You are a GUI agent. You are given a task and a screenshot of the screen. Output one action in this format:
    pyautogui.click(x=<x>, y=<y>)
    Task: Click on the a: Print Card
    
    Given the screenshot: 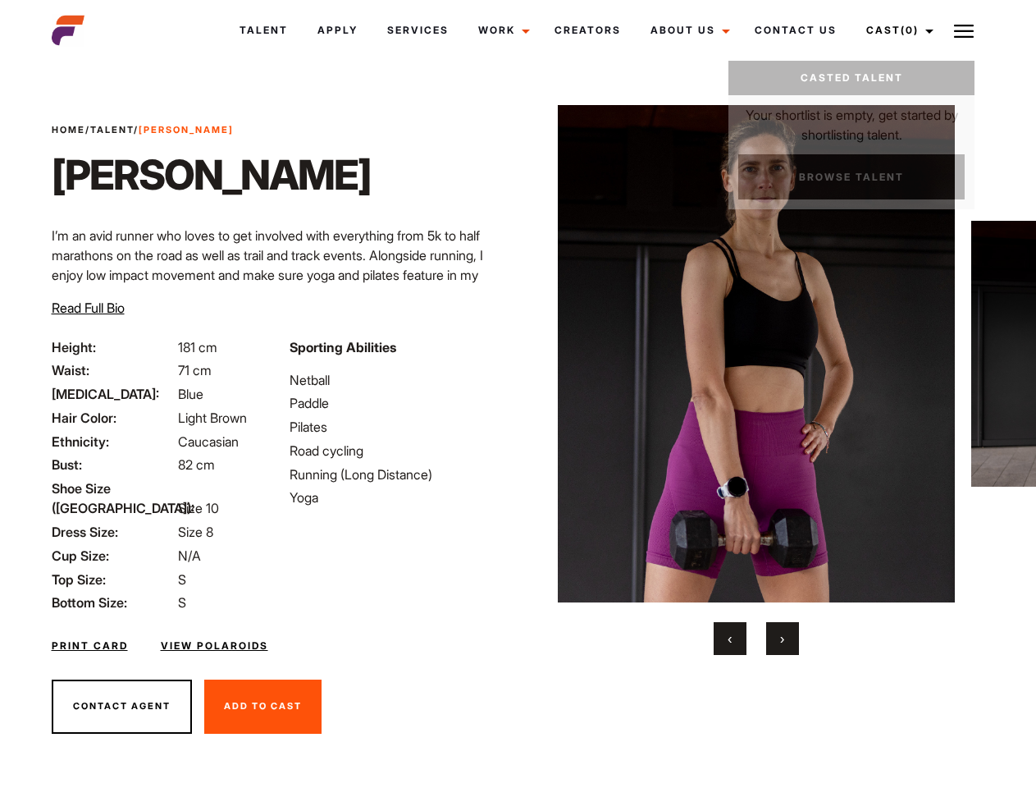 What is the action you would take?
    pyautogui.click(x=89, y=646)
    